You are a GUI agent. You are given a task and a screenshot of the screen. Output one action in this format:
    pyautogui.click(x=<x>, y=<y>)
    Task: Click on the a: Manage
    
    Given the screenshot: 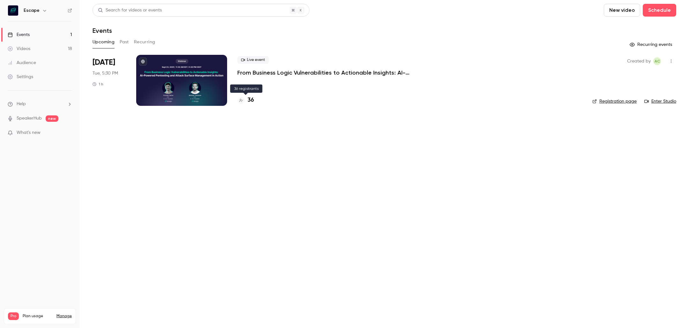 What is the action you would take?
    pyautogui.click(x=64, y=316)
    